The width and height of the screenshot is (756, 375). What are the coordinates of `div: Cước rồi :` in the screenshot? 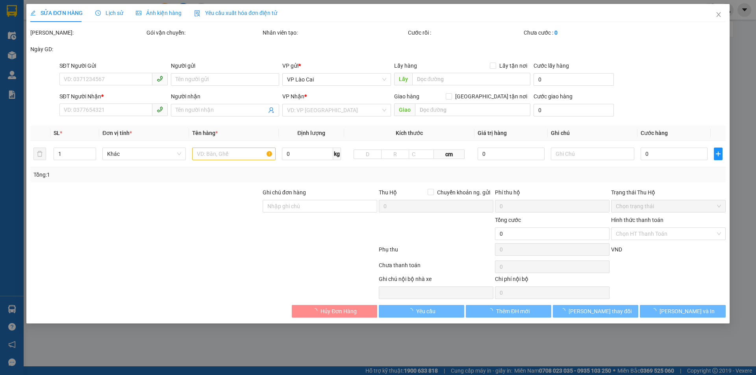 It's located at (465, 33).